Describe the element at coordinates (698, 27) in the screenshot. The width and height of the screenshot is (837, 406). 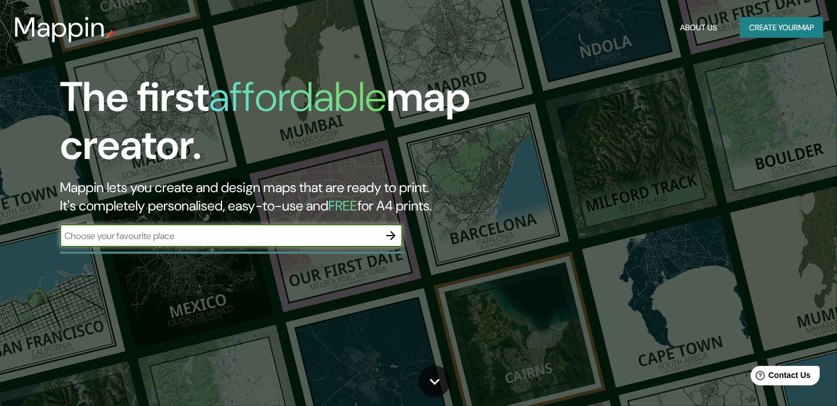
I see `button: About Us` at that location.